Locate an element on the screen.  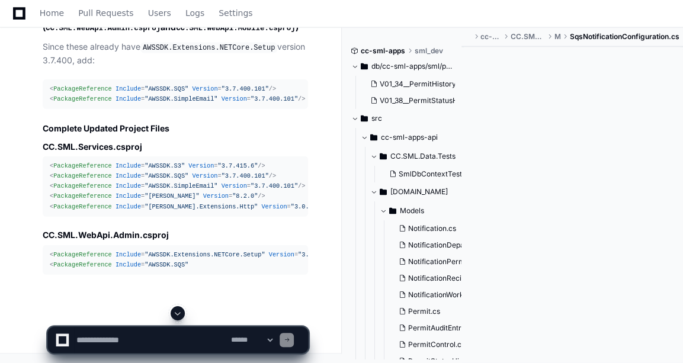
button: NotificationWorkcategory.cs is located at coordinates (439, 295).